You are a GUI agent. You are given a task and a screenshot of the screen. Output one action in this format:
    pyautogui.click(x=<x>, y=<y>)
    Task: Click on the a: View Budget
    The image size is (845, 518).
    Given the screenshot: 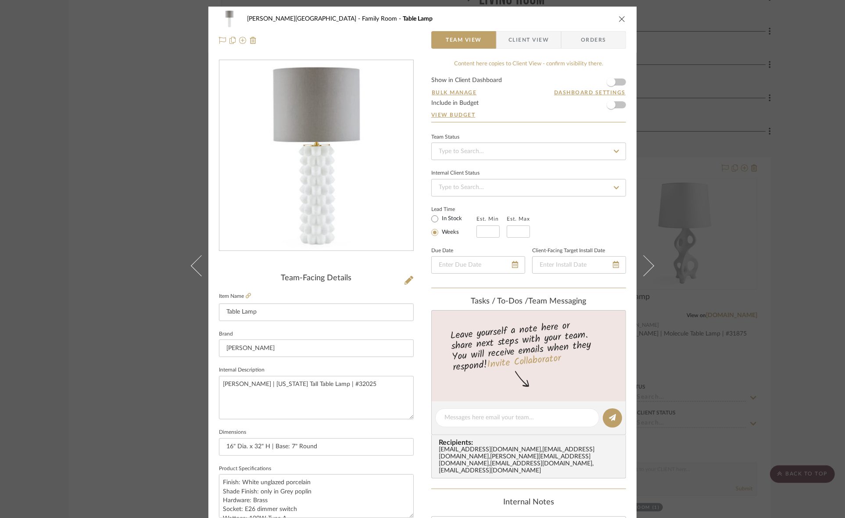 What is the action you would take?
    pyautogui.click(x=529, y=115)
    